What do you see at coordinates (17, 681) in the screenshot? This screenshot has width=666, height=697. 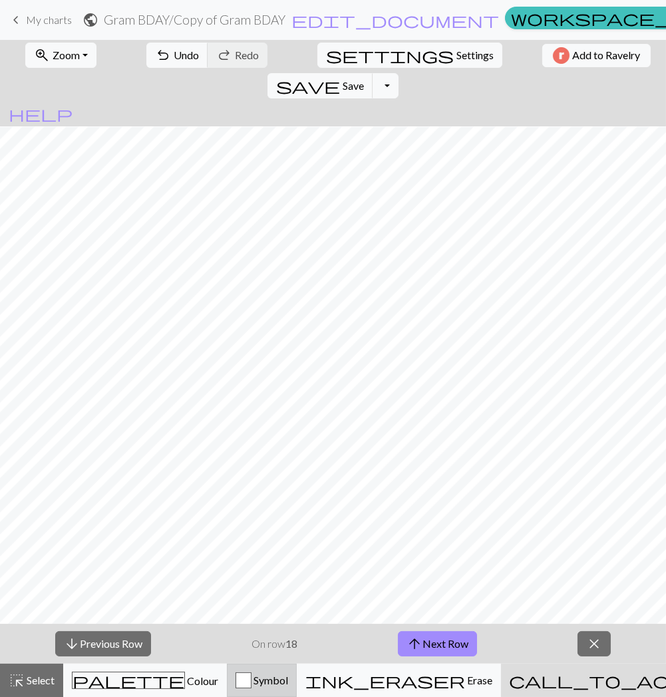 I see `span: highlight_alt` at bounding box center [17, 681].